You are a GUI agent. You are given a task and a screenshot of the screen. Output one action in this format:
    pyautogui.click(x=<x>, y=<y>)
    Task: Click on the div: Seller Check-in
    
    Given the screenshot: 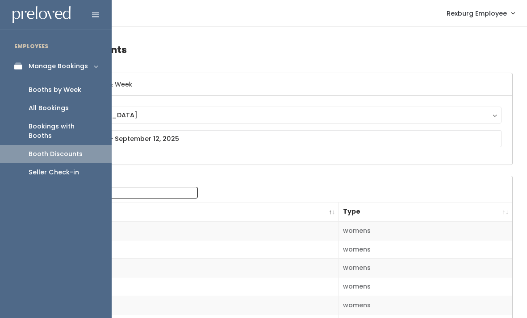 What is the action you would take?
    pyautogui.click(x=54, y=172)
    